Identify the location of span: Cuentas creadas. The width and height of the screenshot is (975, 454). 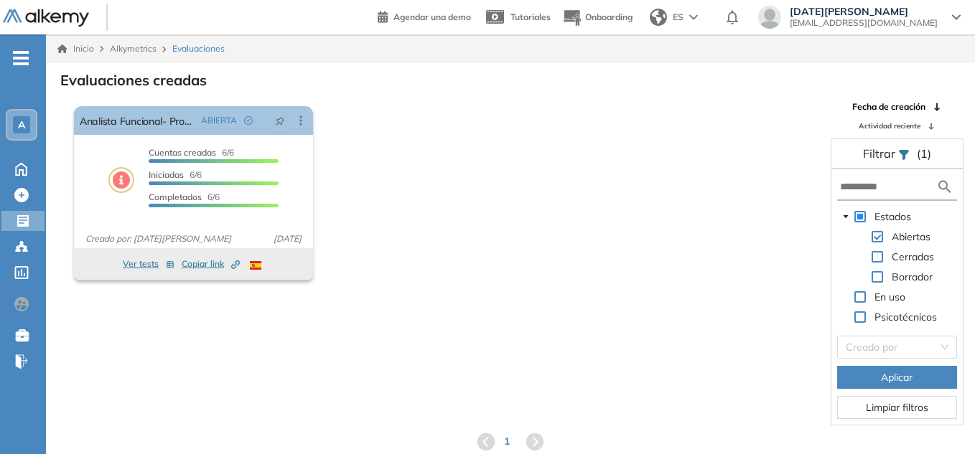
(182, 152).